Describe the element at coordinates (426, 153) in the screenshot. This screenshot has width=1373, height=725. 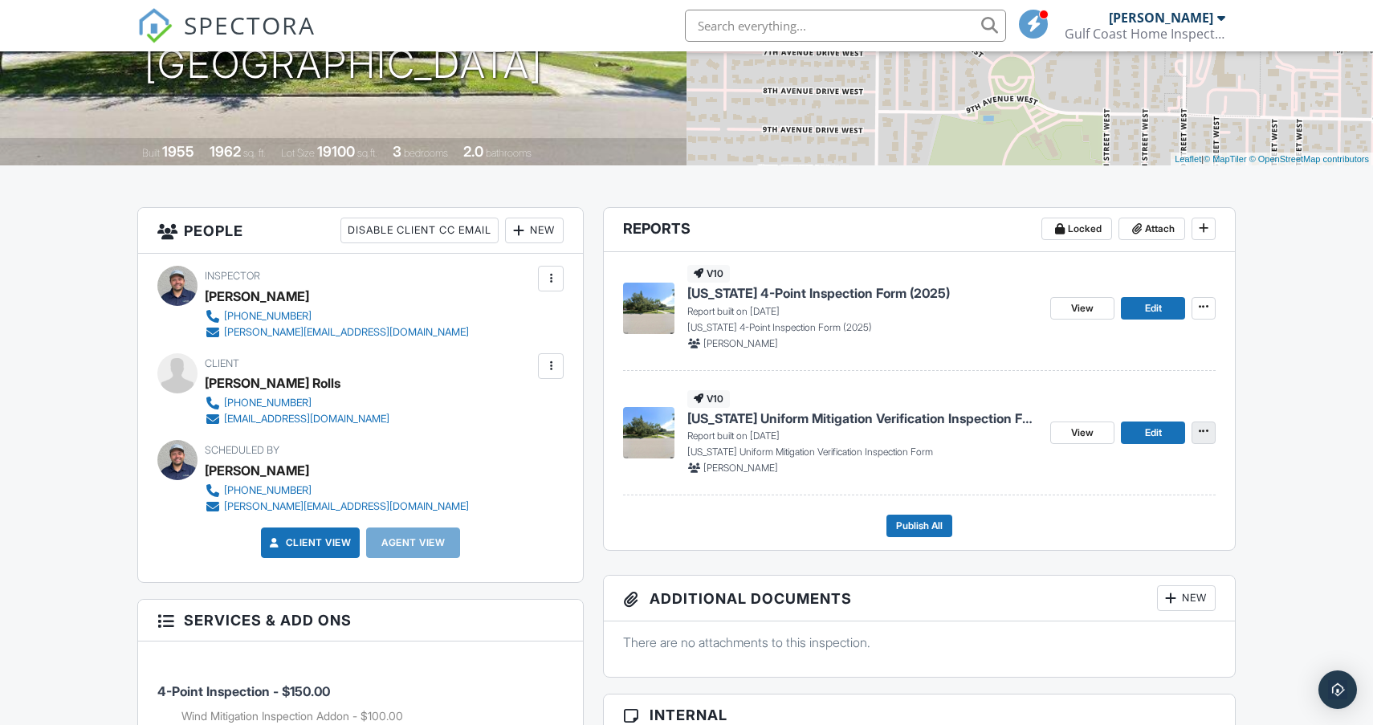
I see `span: bedrooms` at that location.